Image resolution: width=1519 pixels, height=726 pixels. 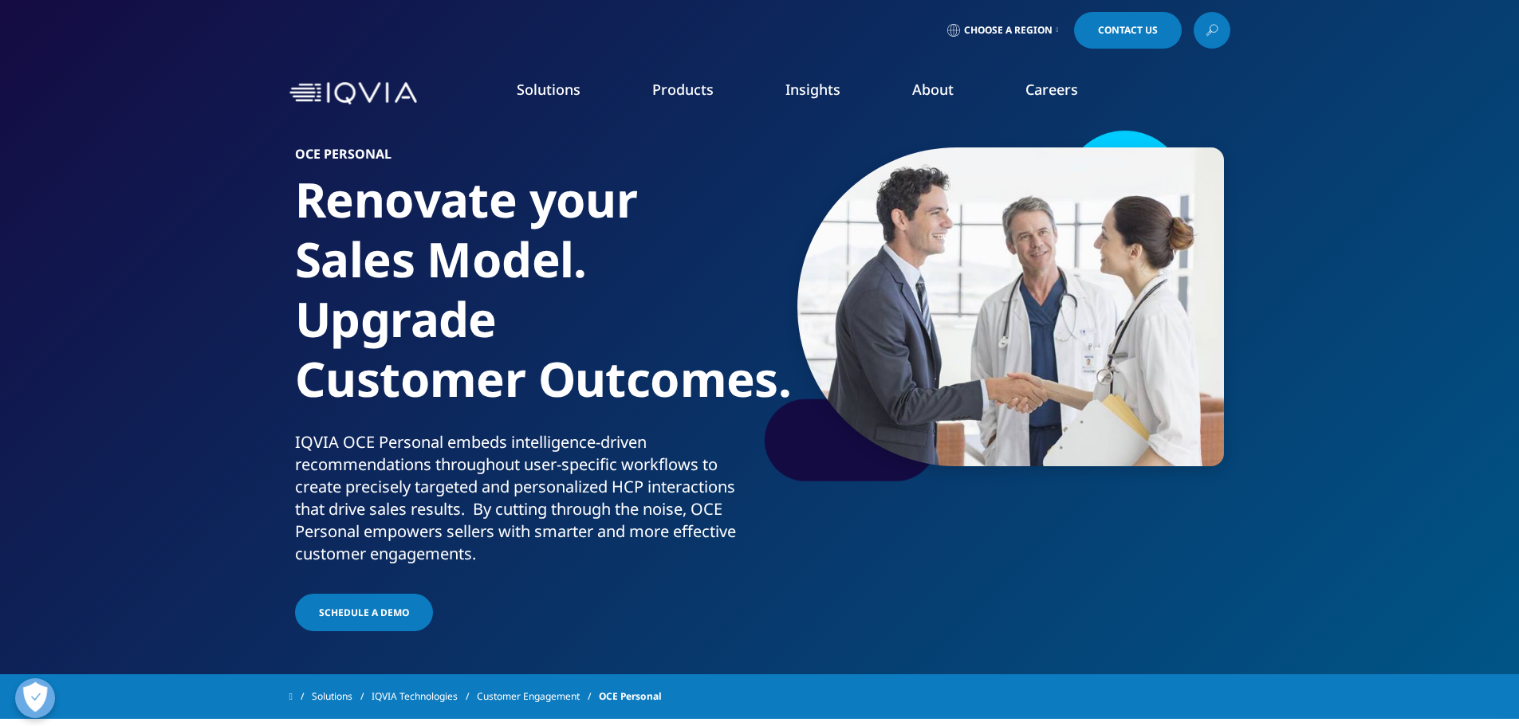 I want to click on span: Choose a Region, so click(x=1008, y=30).